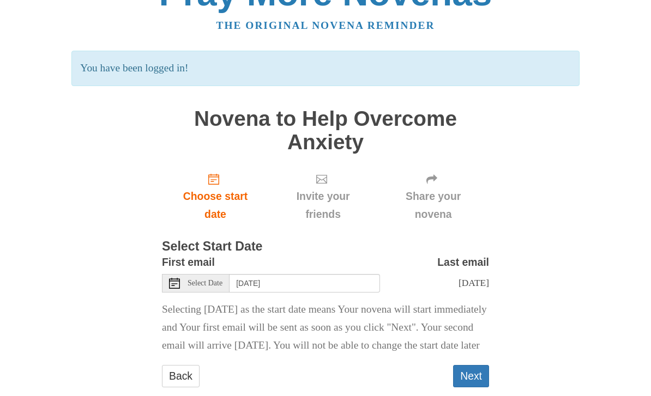  Describe the element at coordinates (215, 197) in the screenshot. I see `a: Choose start date` at that location.